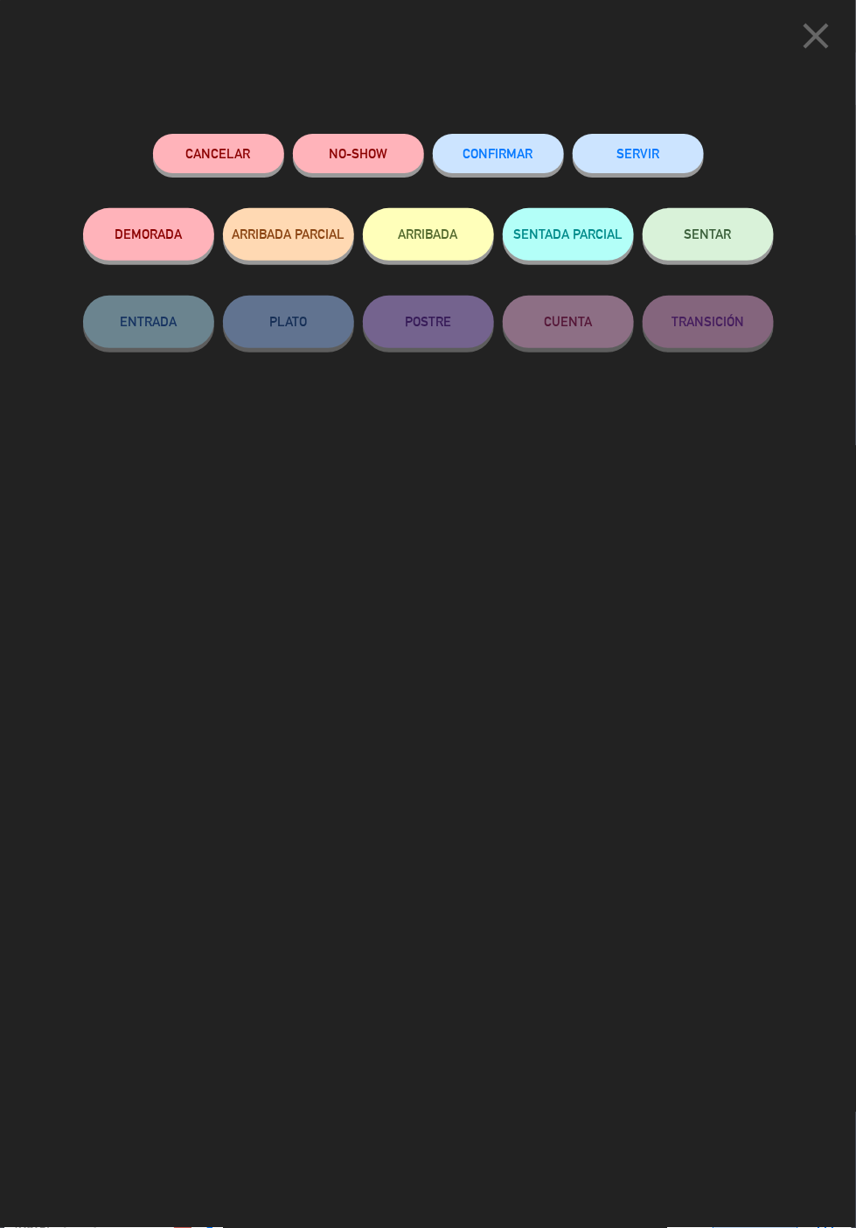 The image size is (856, 1228). I want to click on button: SERVIR, so click(638, 153).